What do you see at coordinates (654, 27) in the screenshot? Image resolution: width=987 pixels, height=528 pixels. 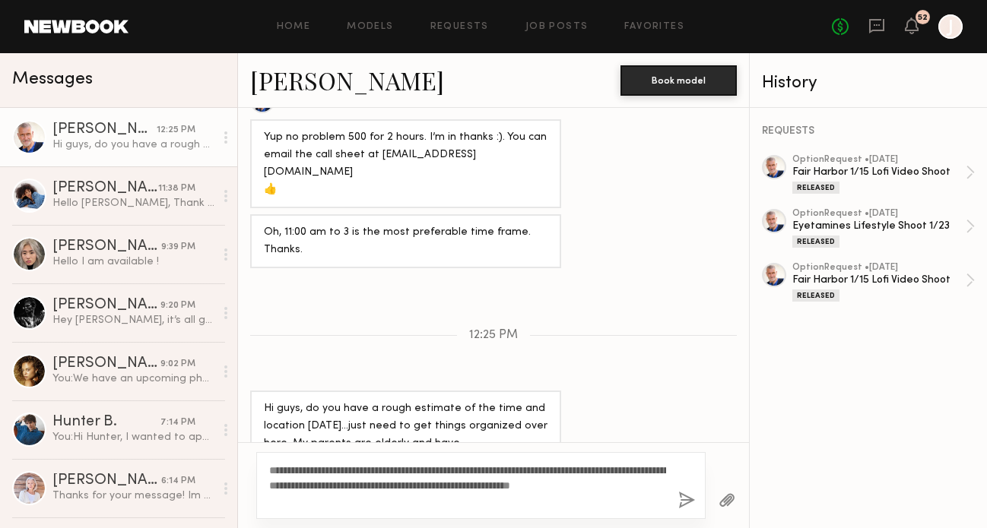 I see `a: Favorites` at bounding box center [654, 27].